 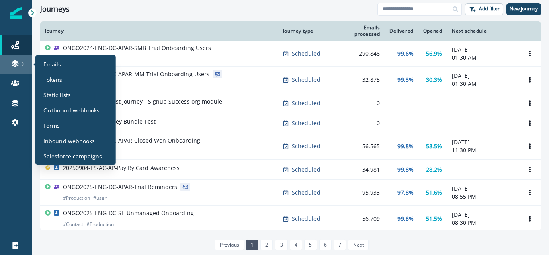 I want to click on p: Static lists, so click(x=57, y=94).